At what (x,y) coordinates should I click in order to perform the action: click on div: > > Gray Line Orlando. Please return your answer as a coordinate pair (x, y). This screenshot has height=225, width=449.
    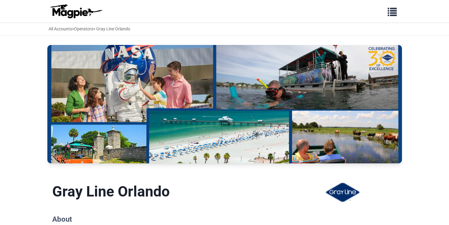
    Looking at the image, I should click on (89, 29).